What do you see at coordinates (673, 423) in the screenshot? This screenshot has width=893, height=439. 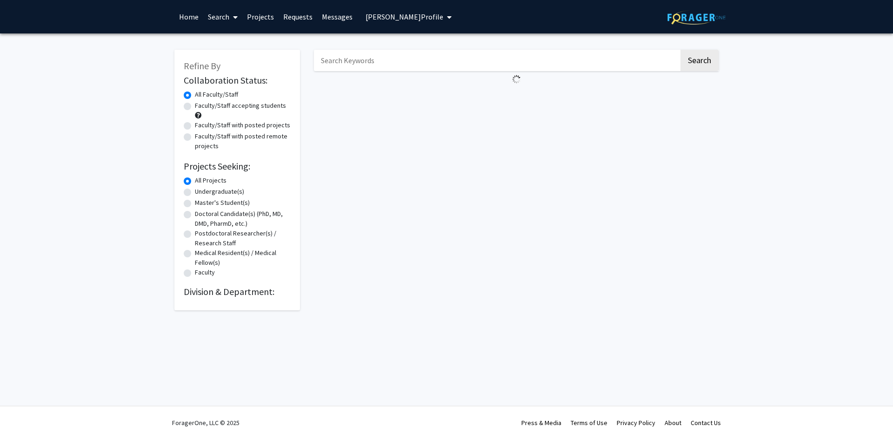 I see `a: About` at bounding box center [673, 423].